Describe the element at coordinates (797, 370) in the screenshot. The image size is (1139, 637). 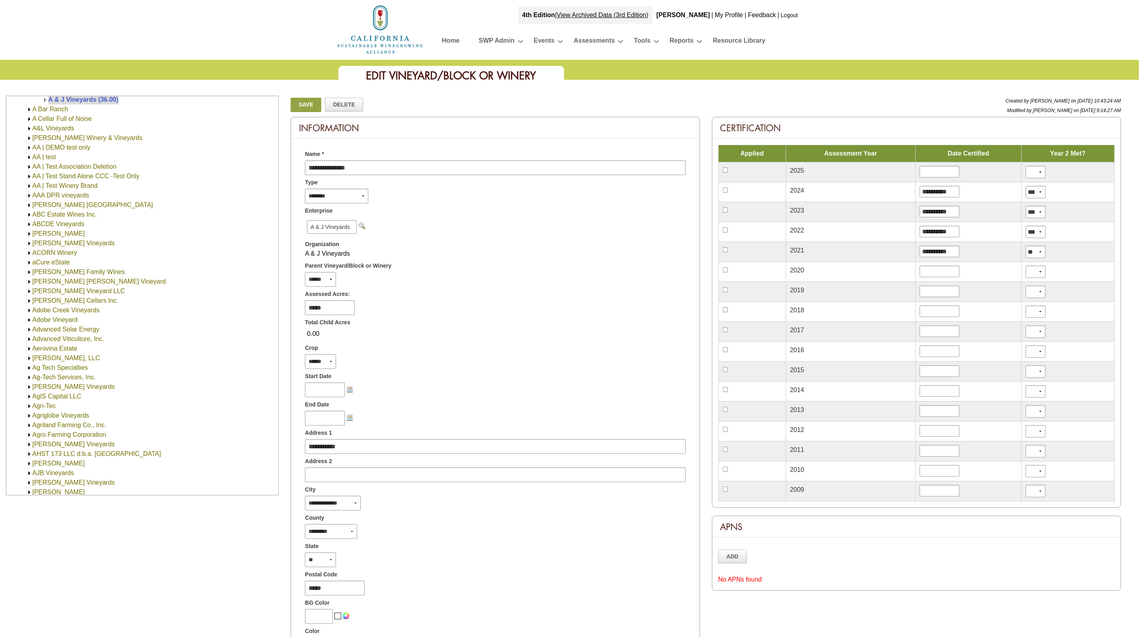
I see `span: 2015` at that location.